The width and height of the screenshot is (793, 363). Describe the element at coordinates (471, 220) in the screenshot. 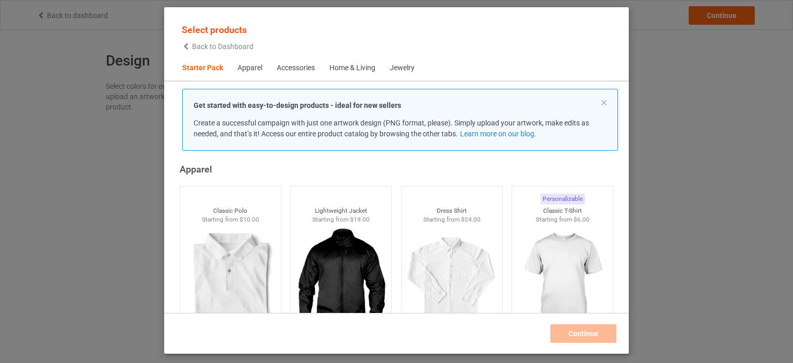

I see `span: $24.00` at that location.